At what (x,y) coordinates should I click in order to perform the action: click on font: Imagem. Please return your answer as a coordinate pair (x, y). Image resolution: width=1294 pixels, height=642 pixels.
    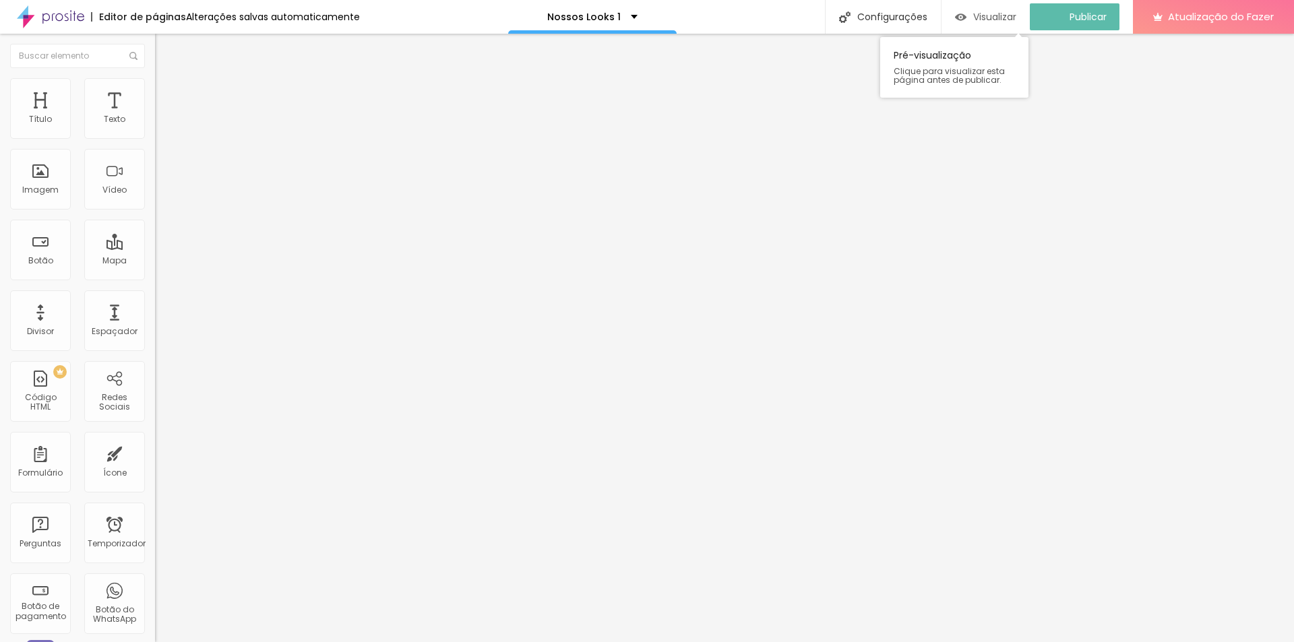
    Looking at the image, I should click on (40, 189).